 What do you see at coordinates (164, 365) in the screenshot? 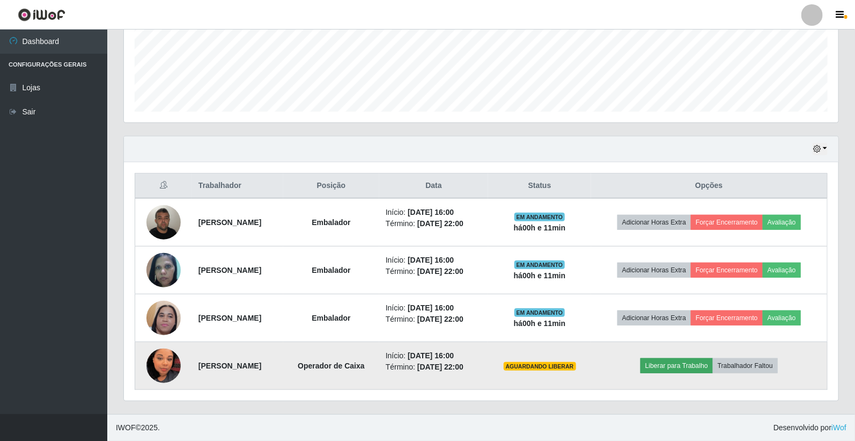
I see `img: 1749324007196.jpeg` at bounding box center [164, 365].